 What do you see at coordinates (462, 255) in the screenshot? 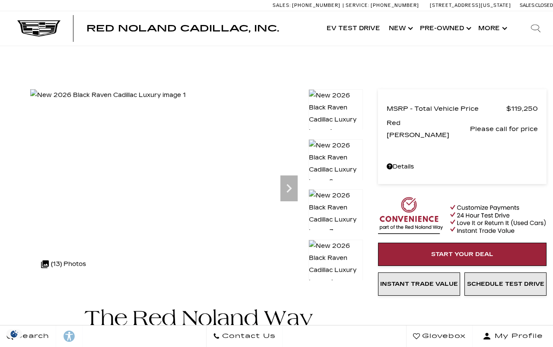
I see `span: Start Your Deal` at bounding box center [462, 255].